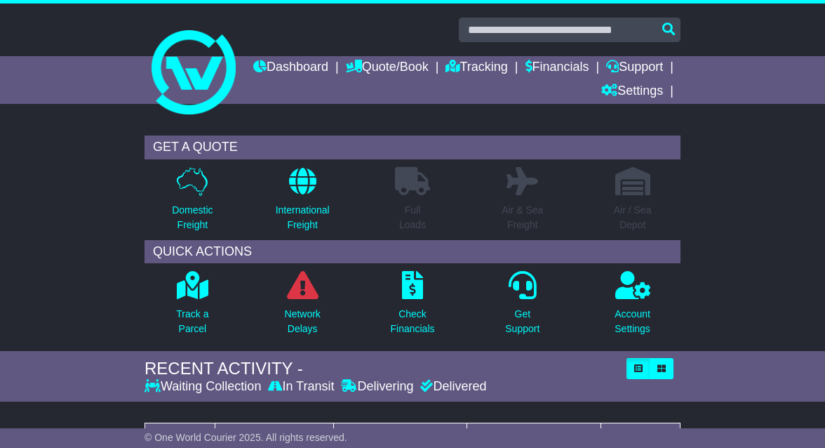 The width and height of the screenshot is (825, 448). I want to click on p: Air & Sea Freight, so click(522, 218).